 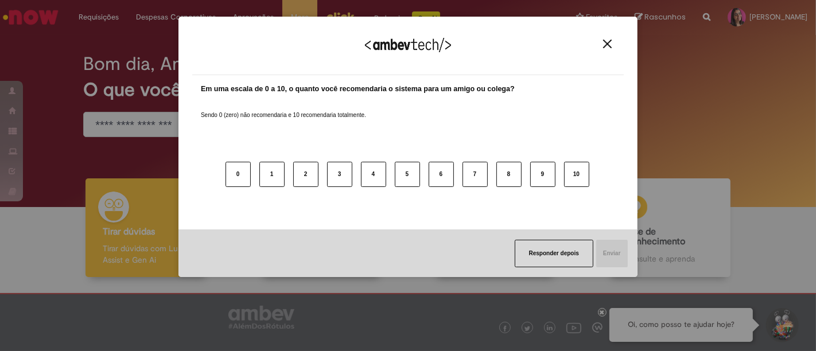 What do you see at coordinates (543, 174) in the screenshot?
I see `button: 9` at bounding box center [543, 174].